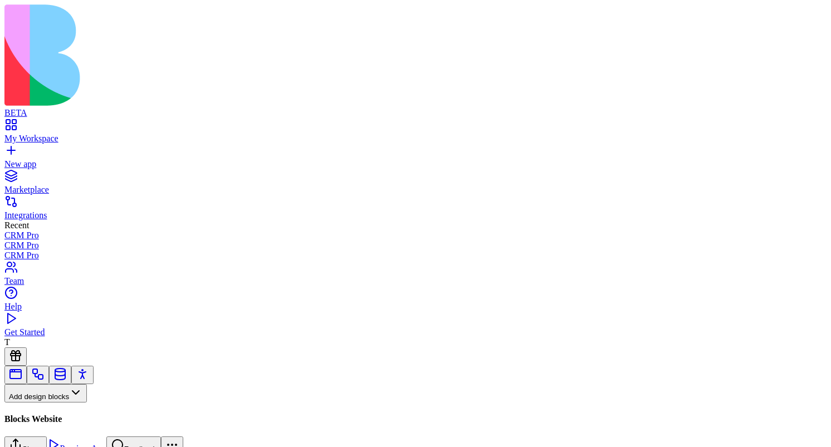 Image resolution: width=831 pixels, height=447 pixels. I want to click on a: Get Started, so click(415, 327).